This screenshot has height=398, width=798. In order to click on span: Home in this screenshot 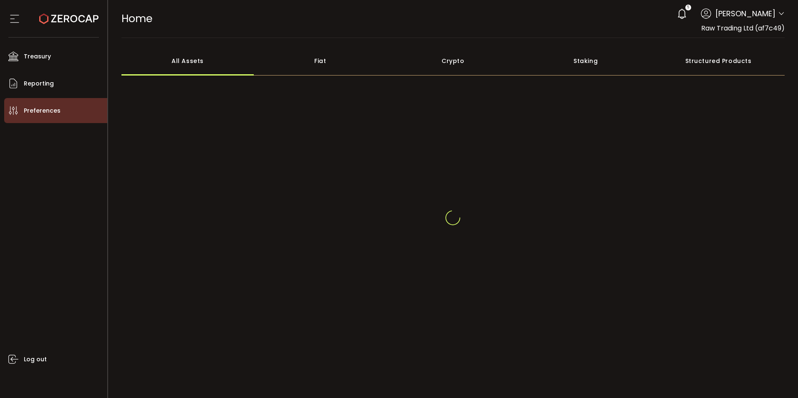, I will do `click(137, 18)`.